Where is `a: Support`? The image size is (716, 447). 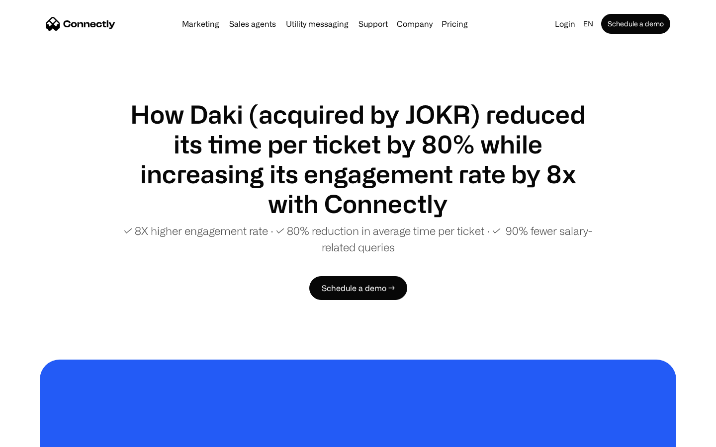 a: Support is located at coordinates (373, 24).